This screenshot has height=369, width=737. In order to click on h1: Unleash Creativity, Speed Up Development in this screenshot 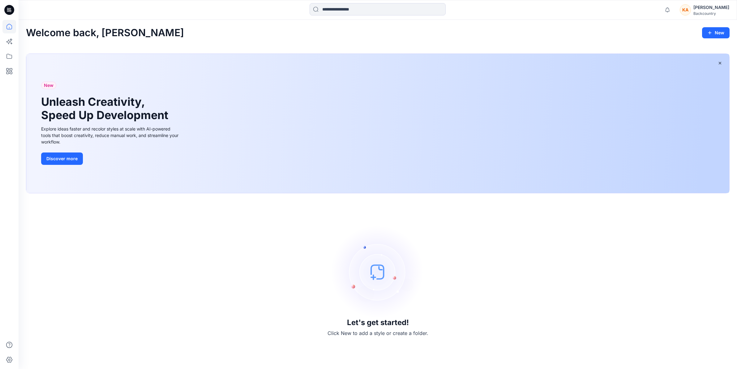, I will do `click(106, 109)`.